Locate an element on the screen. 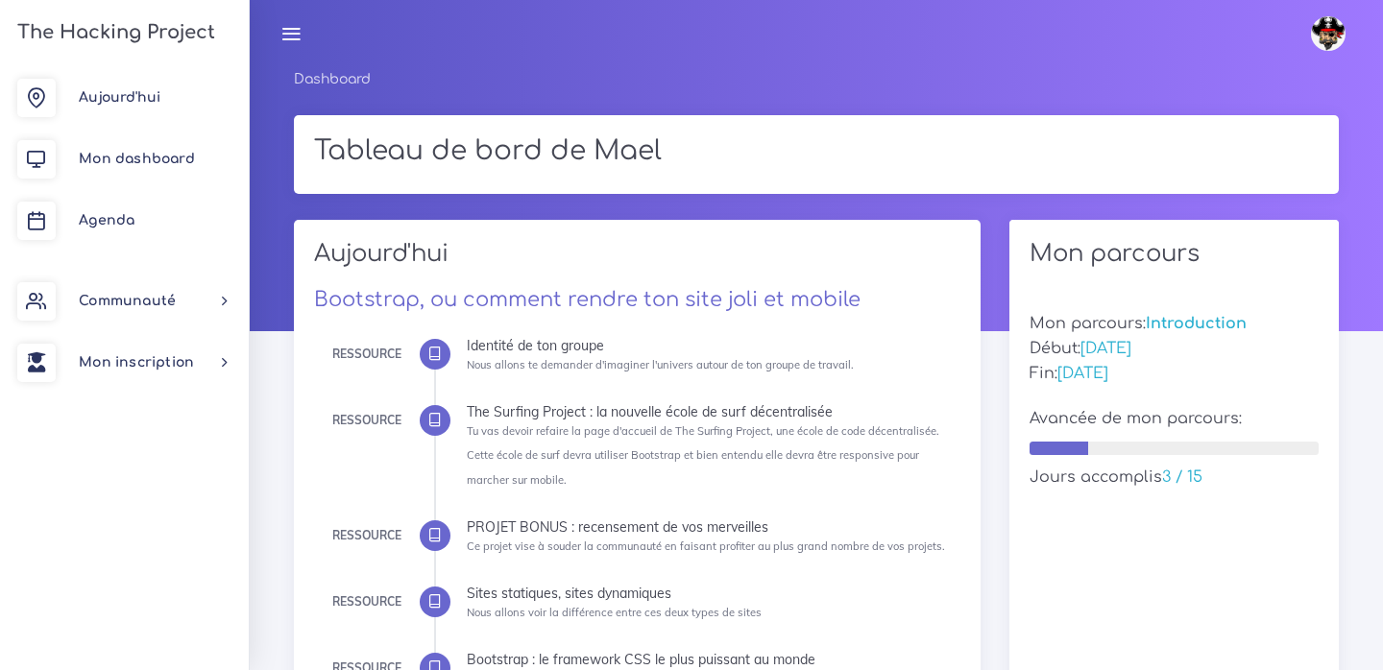  h2: Aujourd'hui is located at coordinates (638, 260).